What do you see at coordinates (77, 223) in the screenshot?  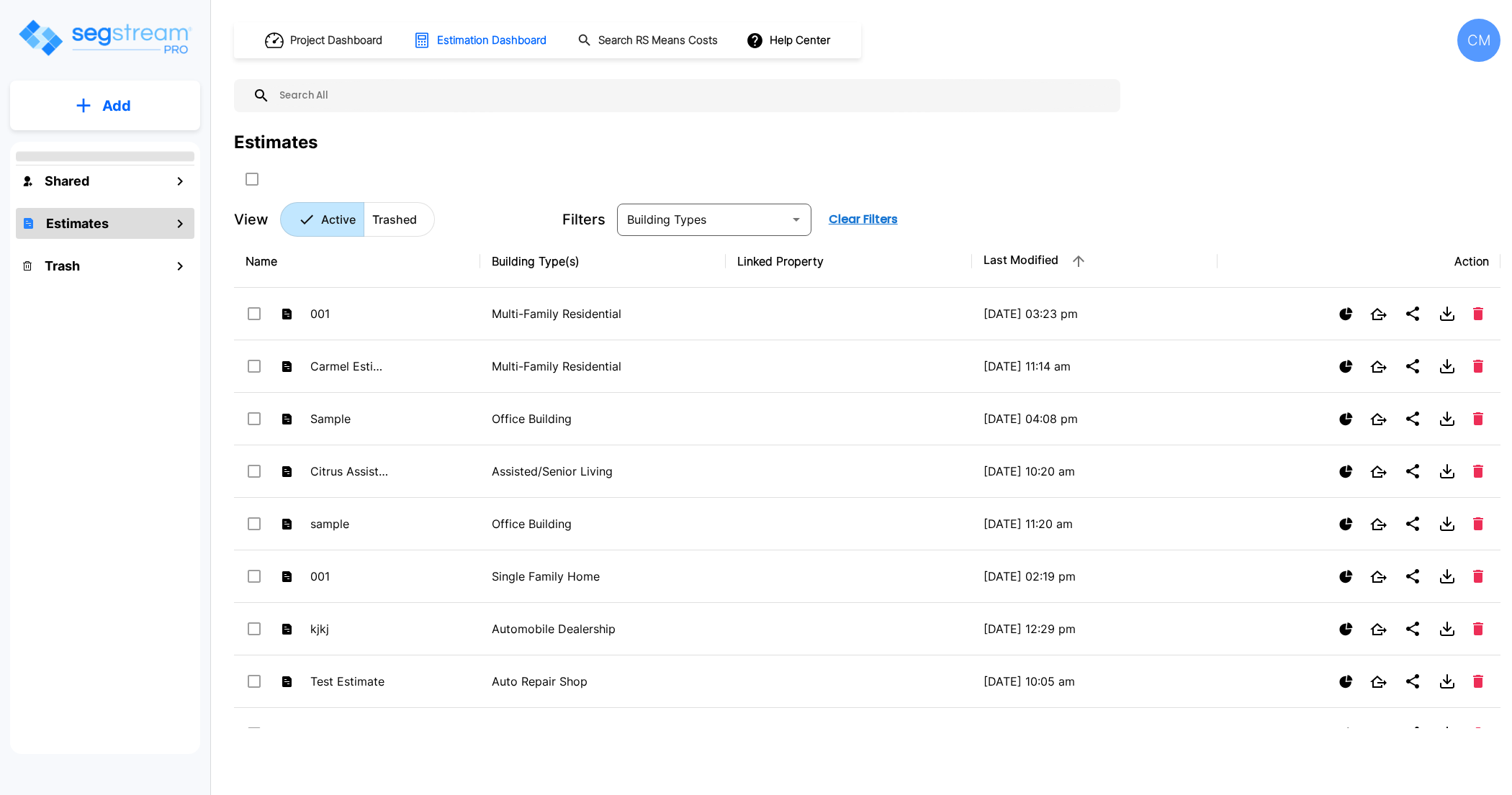 I see `h1: Estimates` at bounding box center [77, 223].